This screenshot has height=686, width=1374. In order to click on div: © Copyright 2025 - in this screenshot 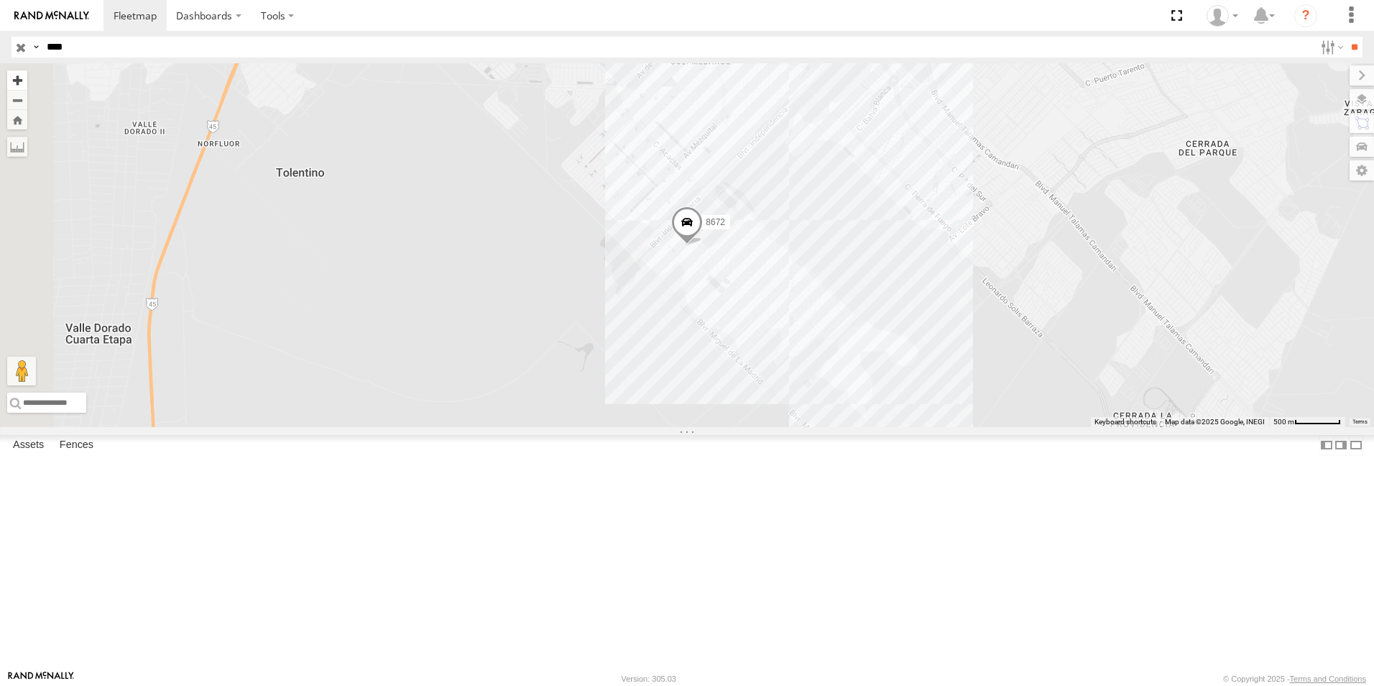, I will do `click(1294, 678)`.